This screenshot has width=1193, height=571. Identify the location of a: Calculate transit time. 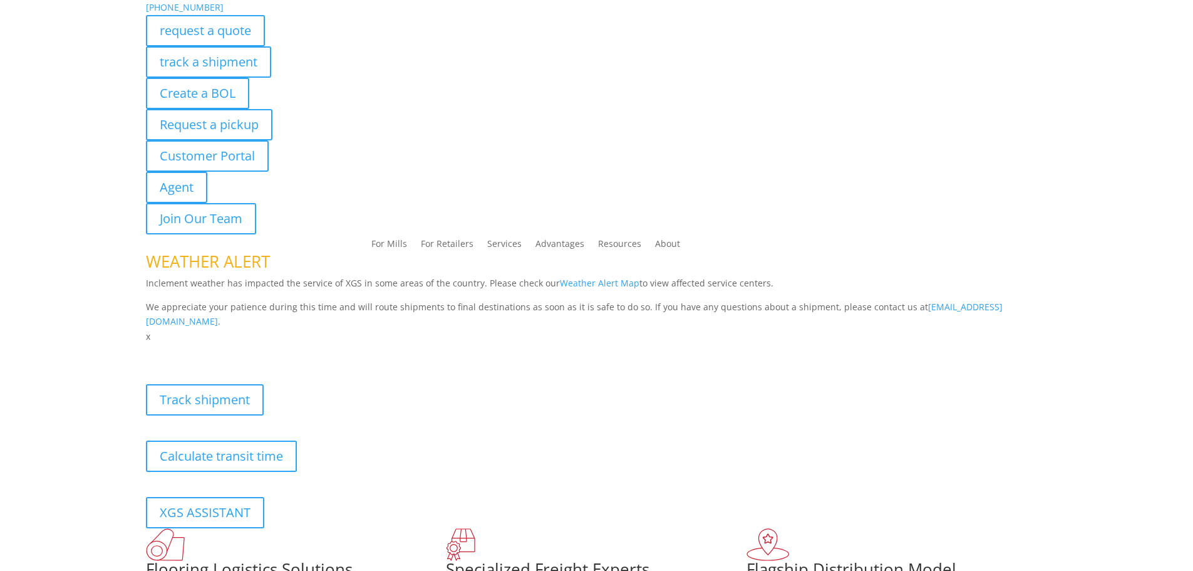
(221, 456).